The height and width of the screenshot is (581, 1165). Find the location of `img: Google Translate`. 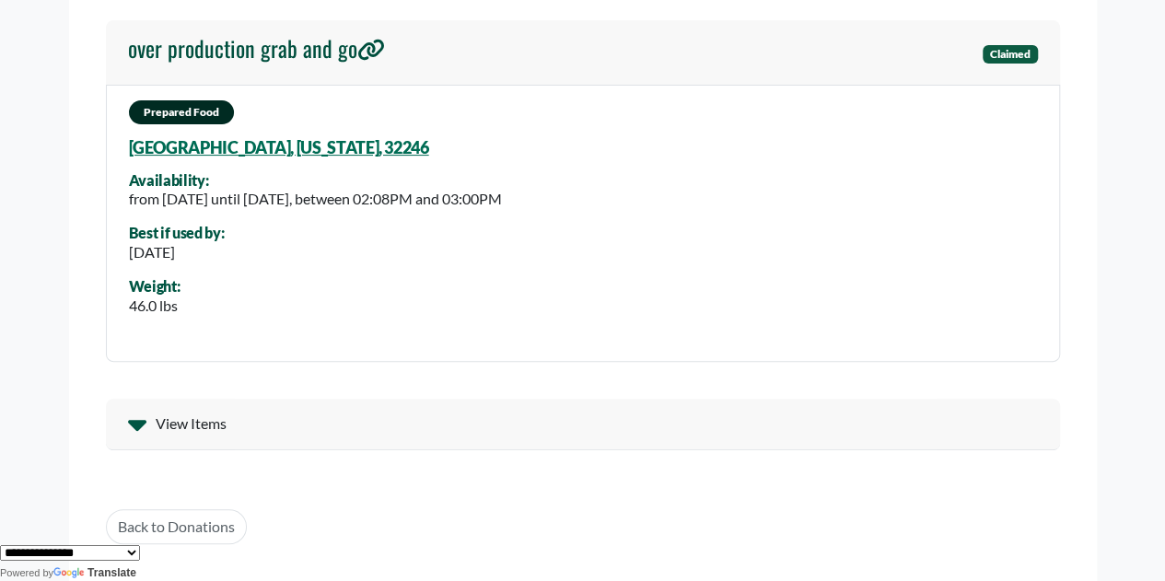

img: Google Translate is located at coordinates (70, 574).